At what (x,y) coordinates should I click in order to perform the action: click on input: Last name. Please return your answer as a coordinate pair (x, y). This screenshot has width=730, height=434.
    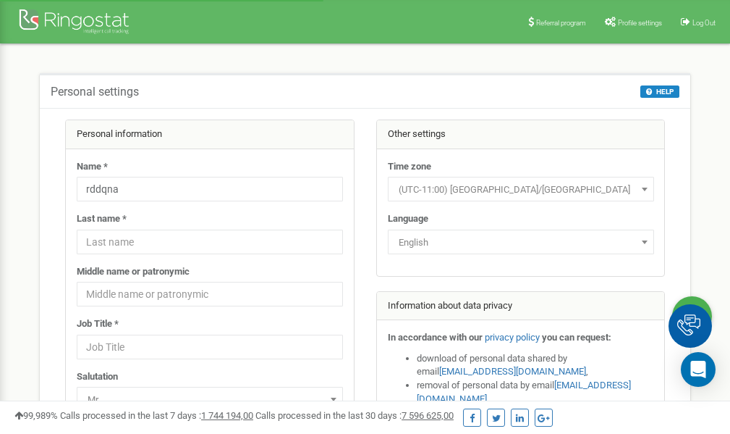
    Looking at the image, I should click on (210, 242).